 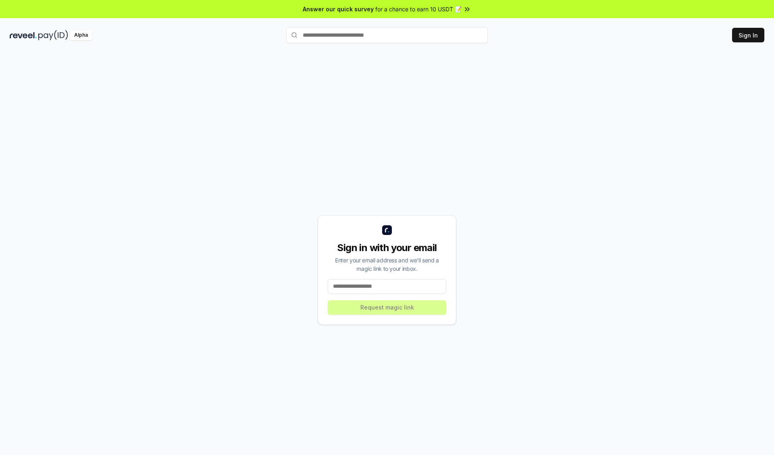 I want to click on div: Enter your email address and we’ll send a magic link to your inbox., so click(x=387, y=264).